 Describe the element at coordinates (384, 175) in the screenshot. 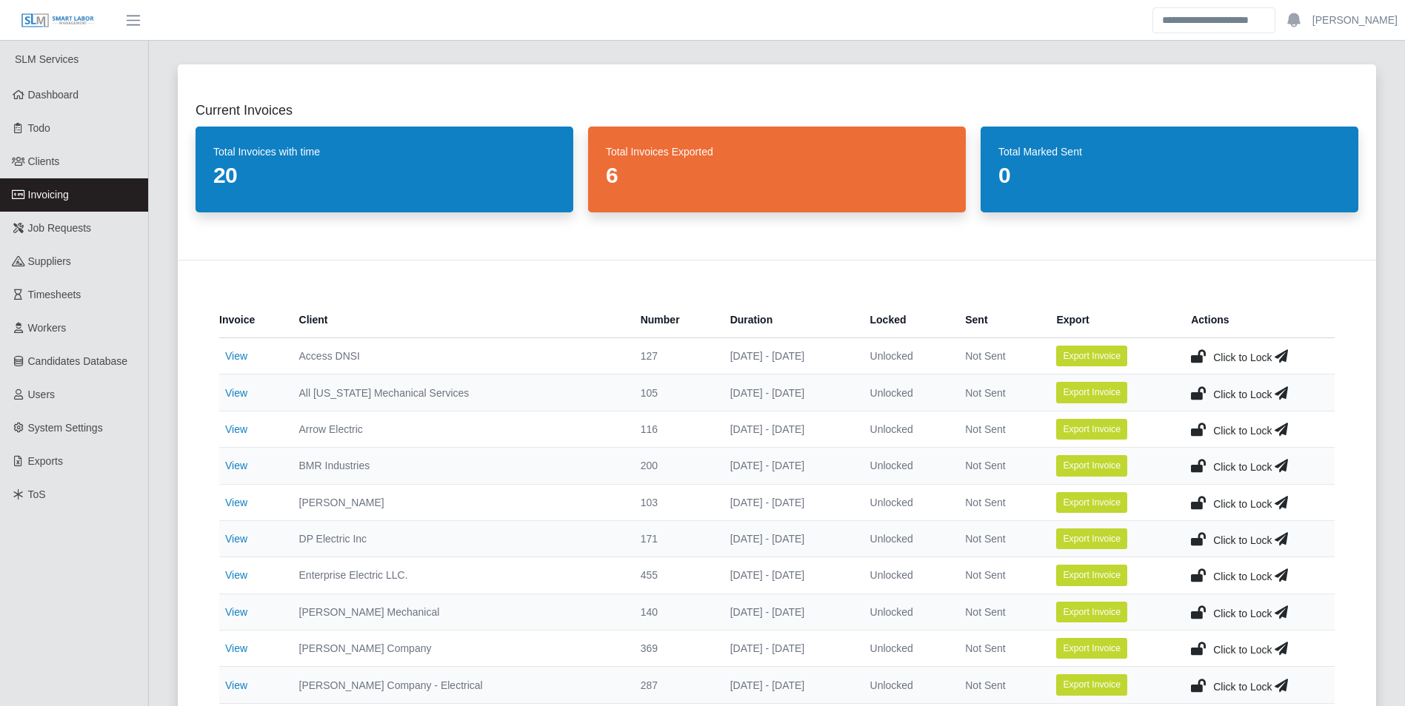

I see `dd: 20` at that location.